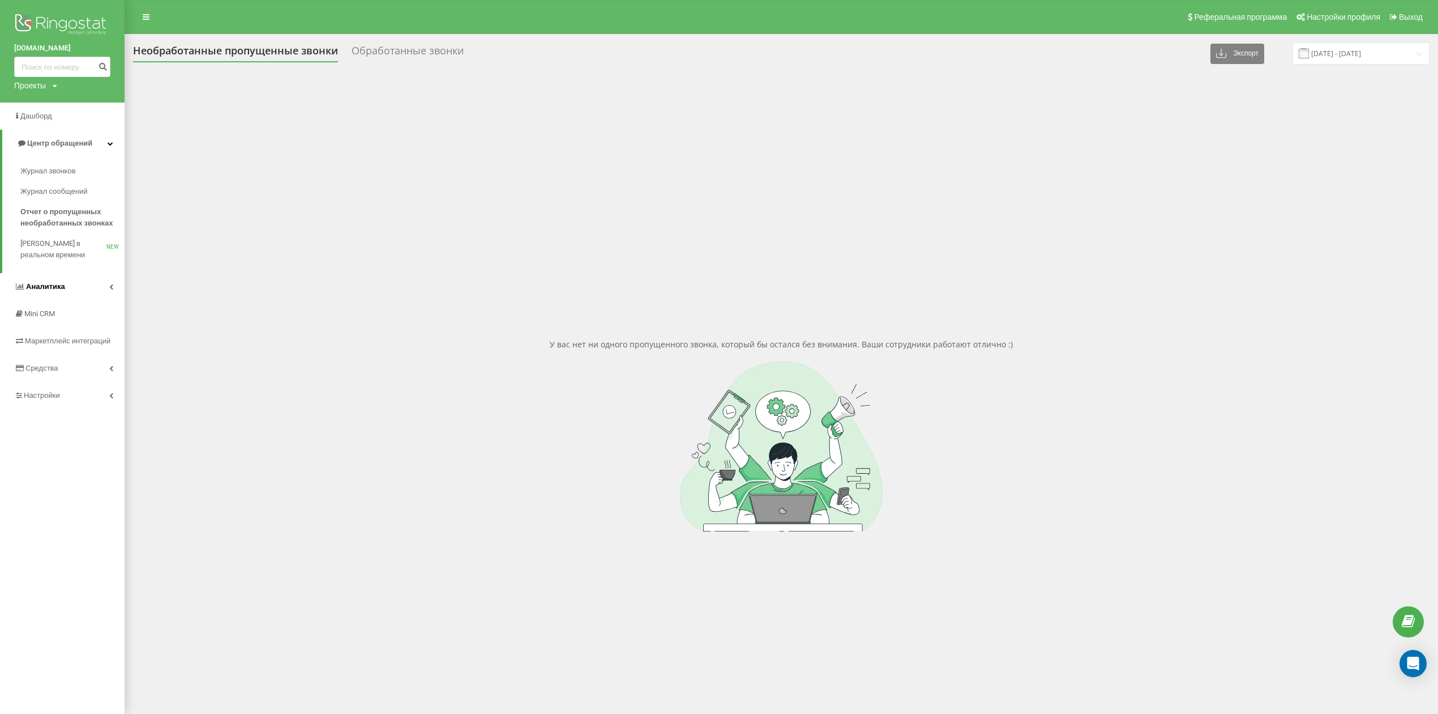 The height and width of the screenshot is (714, 1438). Describe the element at coordinates (408, 53) in the screenshot. I see `div: Обработанные звонки` at that location.